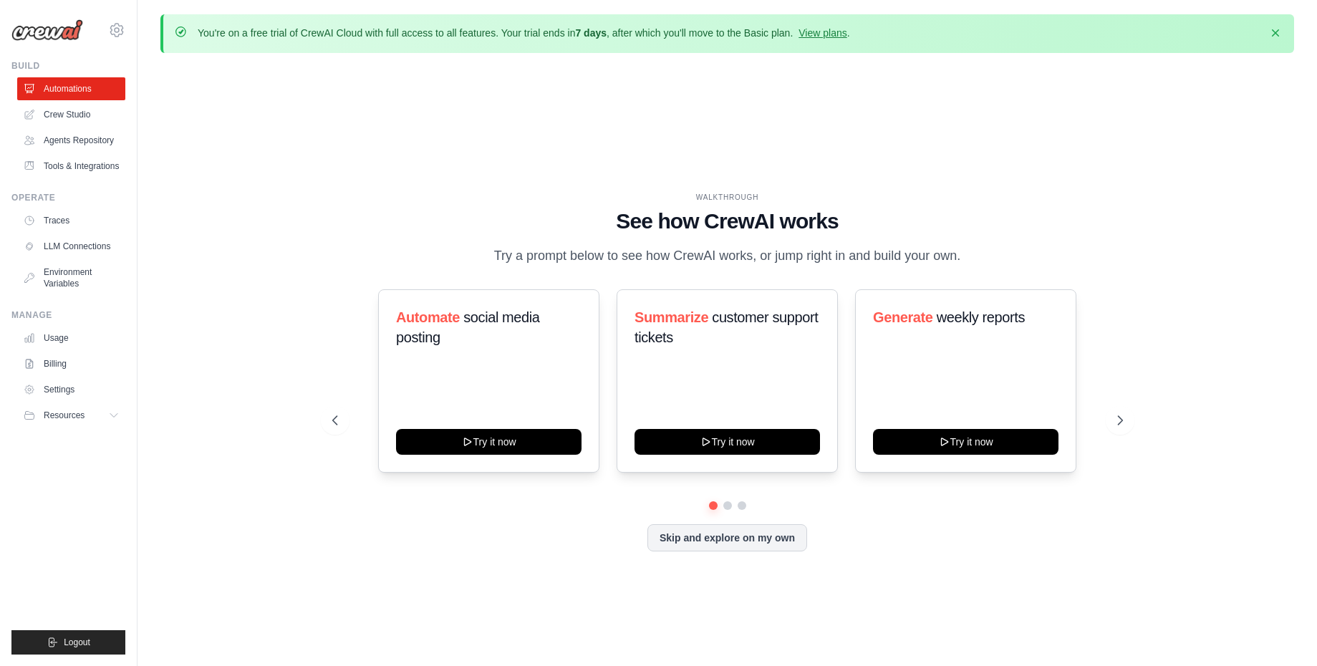  I want to click on p: Try a prompt below to see how CrewAI works, or jump right in and build your own., so click(728, 256).